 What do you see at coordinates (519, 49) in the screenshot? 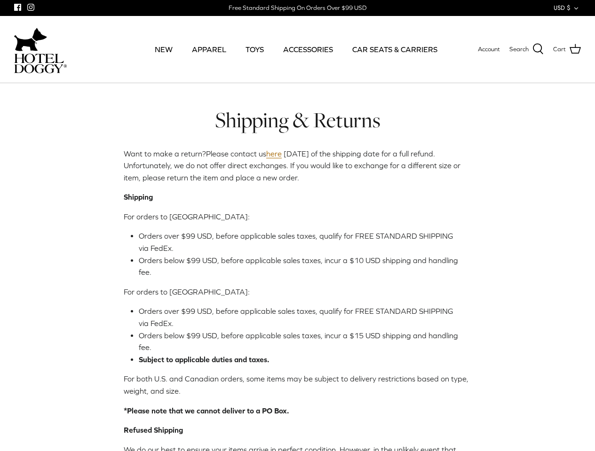
I see `span: Search` at bounding box center [519, 49].